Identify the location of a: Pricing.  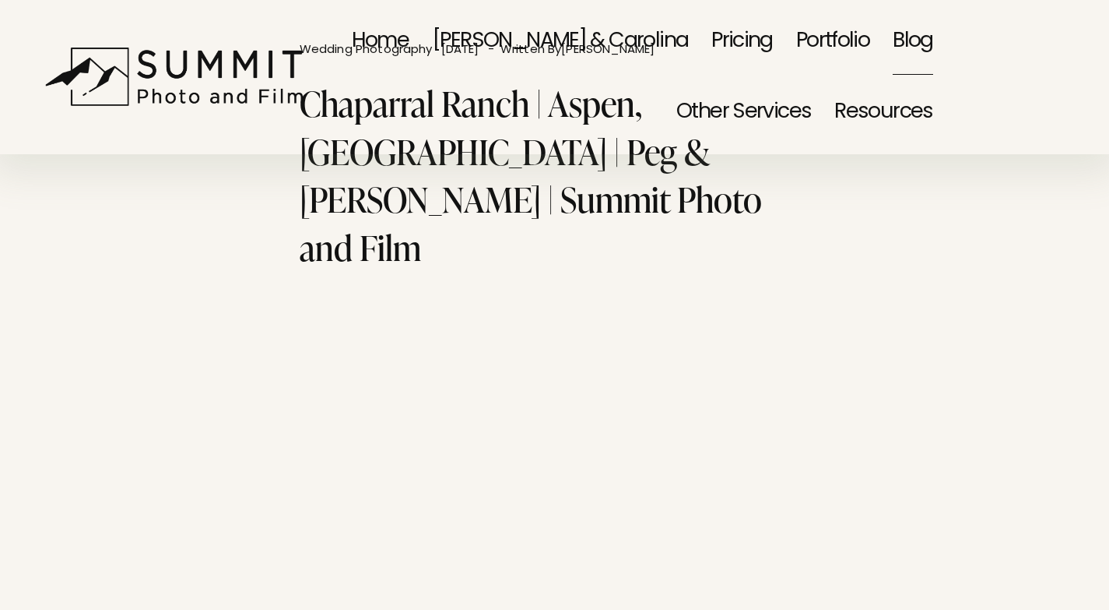
(742, 41).